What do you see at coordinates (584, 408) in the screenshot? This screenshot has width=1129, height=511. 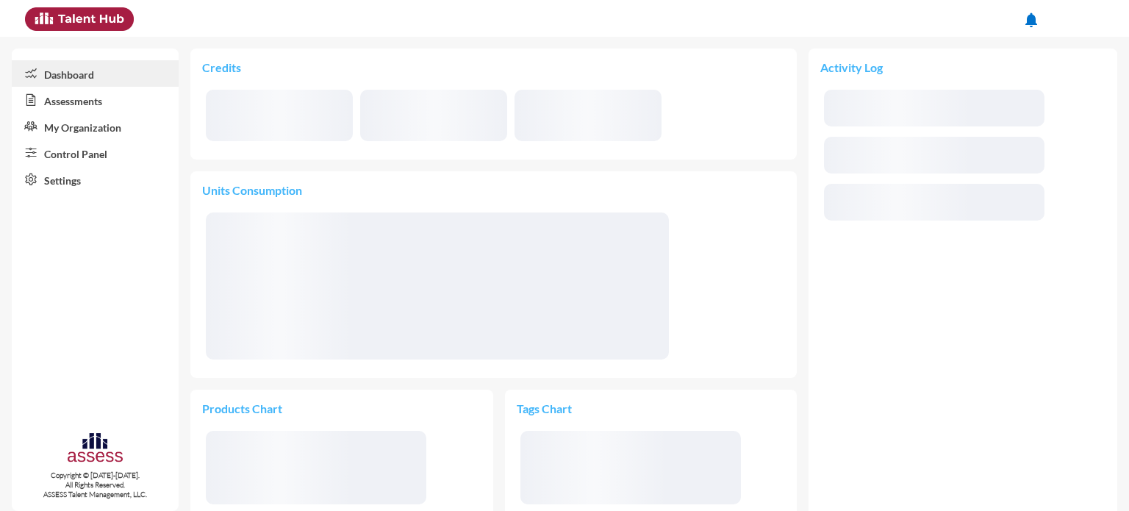 I see `p: Tags Chart` at bounding box center [584, 408].